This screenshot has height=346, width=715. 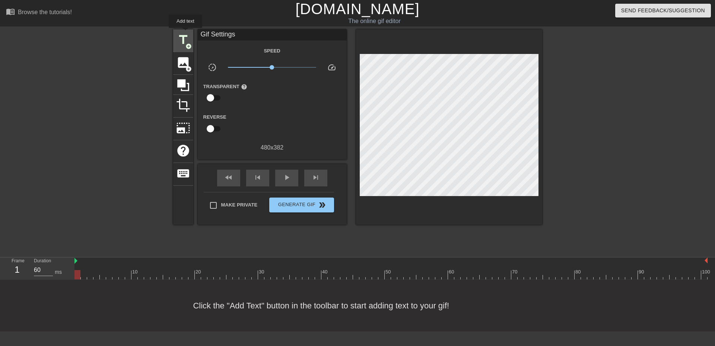 I want to click on span: photo_size_select_large, so click(x=183, y=128).